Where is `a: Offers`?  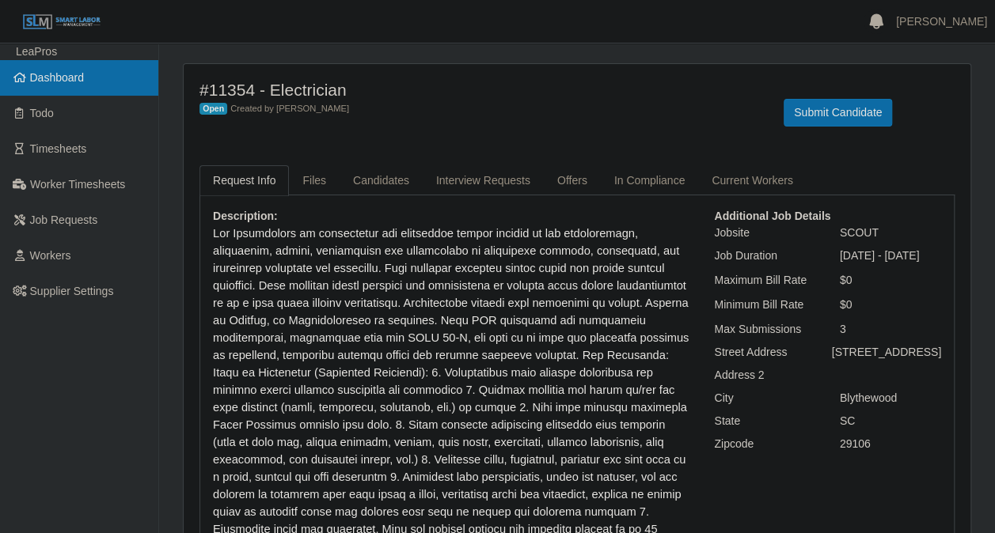 a: Offers is located at coordinates (572, 180).